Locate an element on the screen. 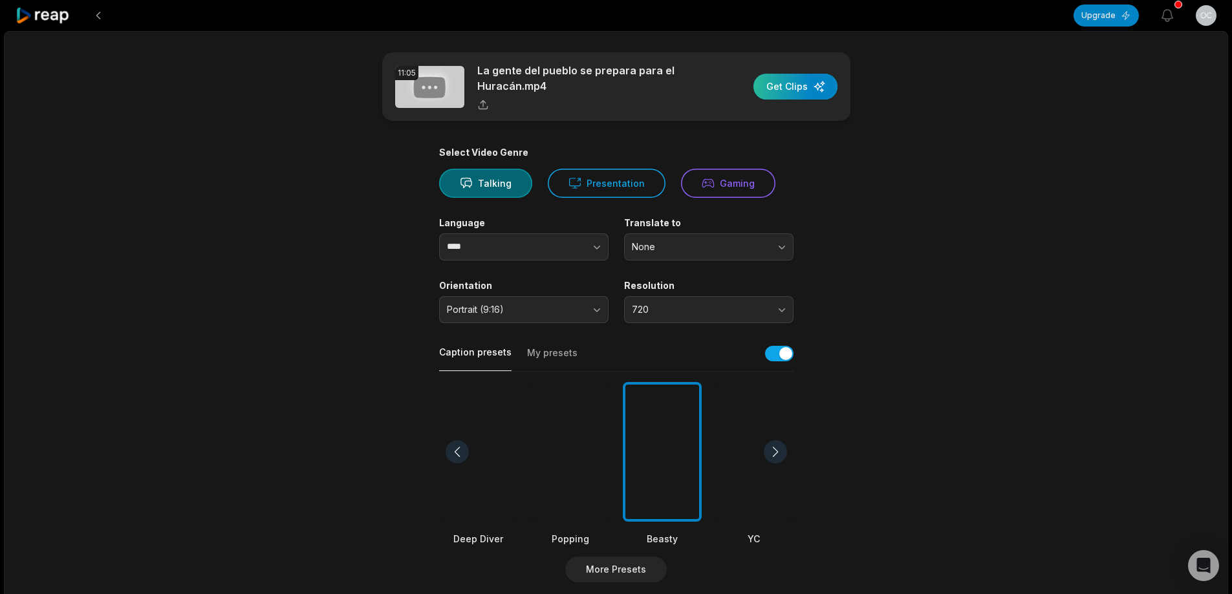 This screenshot has height=594, width=1232. span: 720 is located at coordinates (700, 310).